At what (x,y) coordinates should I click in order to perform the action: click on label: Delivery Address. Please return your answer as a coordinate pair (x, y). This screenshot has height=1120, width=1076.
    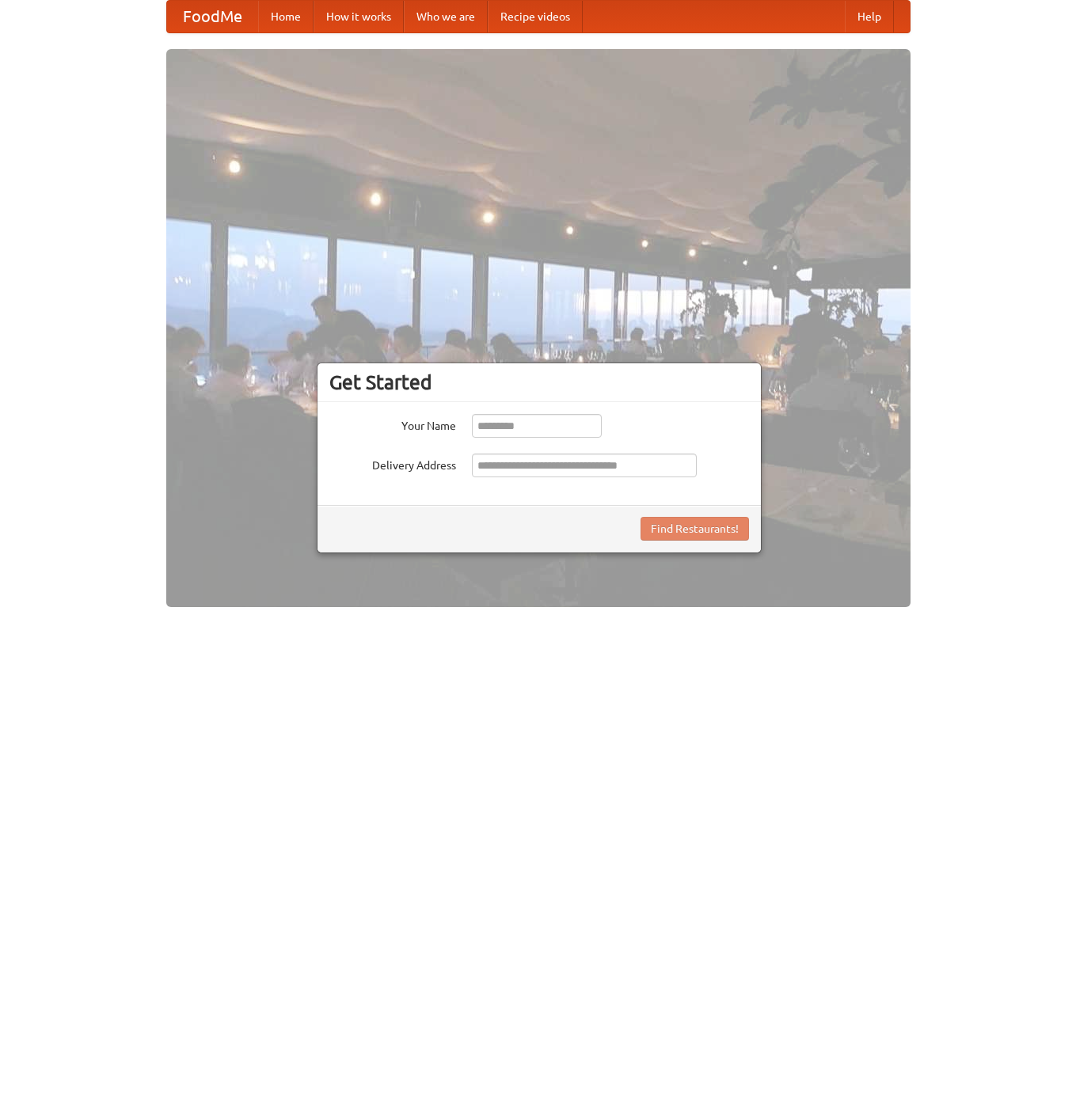
    Looking at the image, I should click on (392, 463).